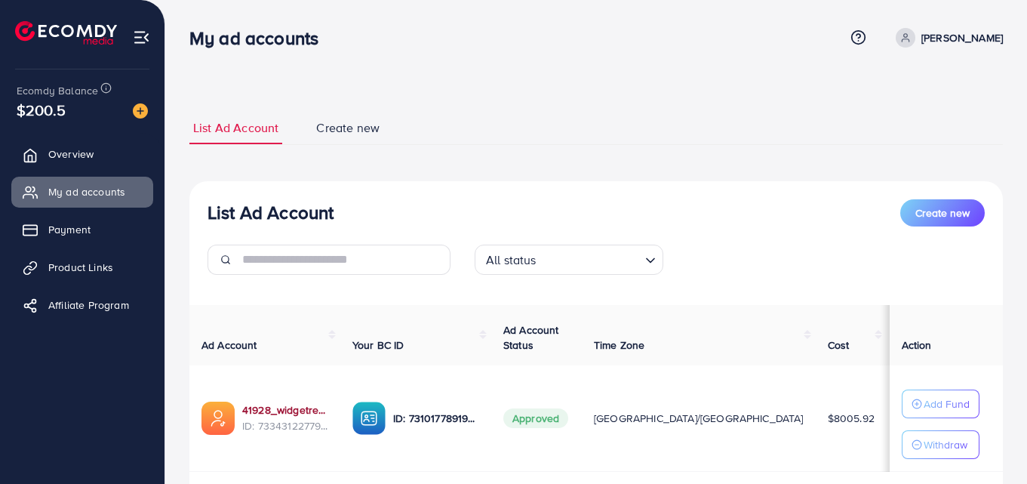 The width and height of the screenshot is (1027, 484). What do you see at coordinates (82, 305) in the screenshot?
I see `a: Affiliate Program` at bounding box center [82, 305].